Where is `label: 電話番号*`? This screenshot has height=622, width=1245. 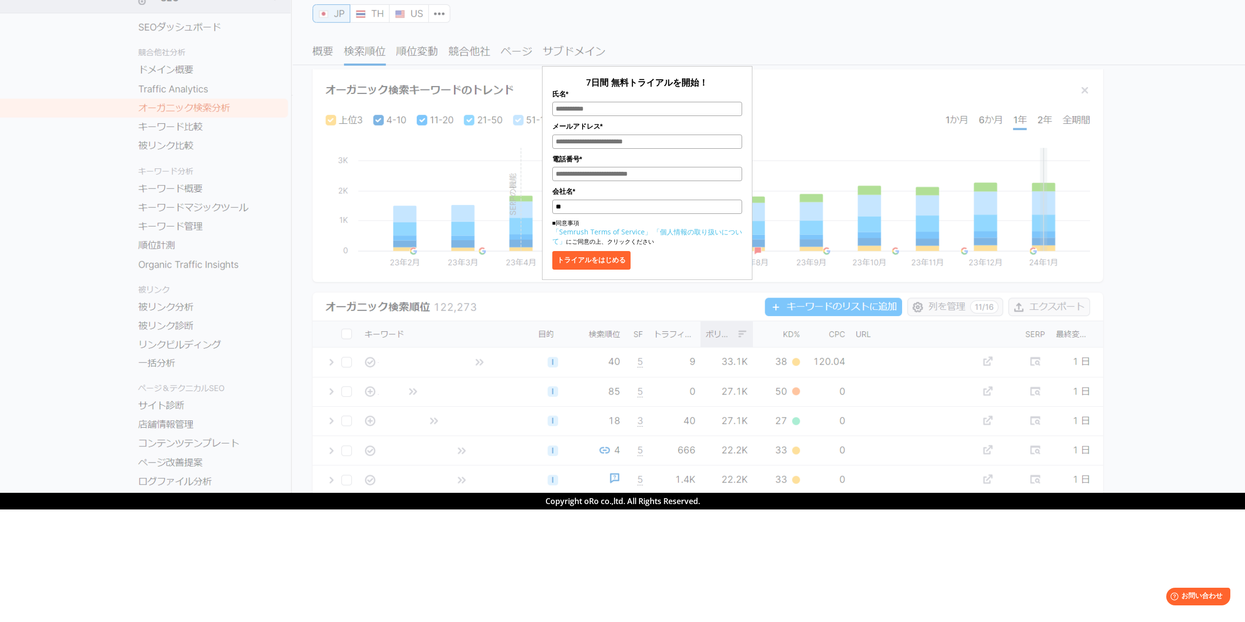
label: 電話番号* is located at coordinates (647, 159).